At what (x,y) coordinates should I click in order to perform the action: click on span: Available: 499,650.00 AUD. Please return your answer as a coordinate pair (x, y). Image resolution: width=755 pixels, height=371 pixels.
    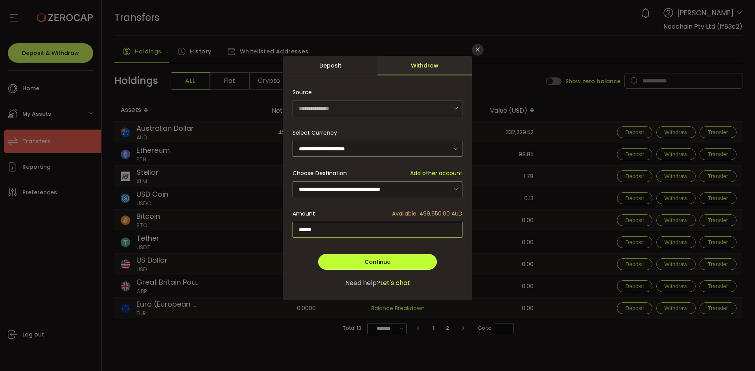
    Looking at the image, I should click on (427, 214).